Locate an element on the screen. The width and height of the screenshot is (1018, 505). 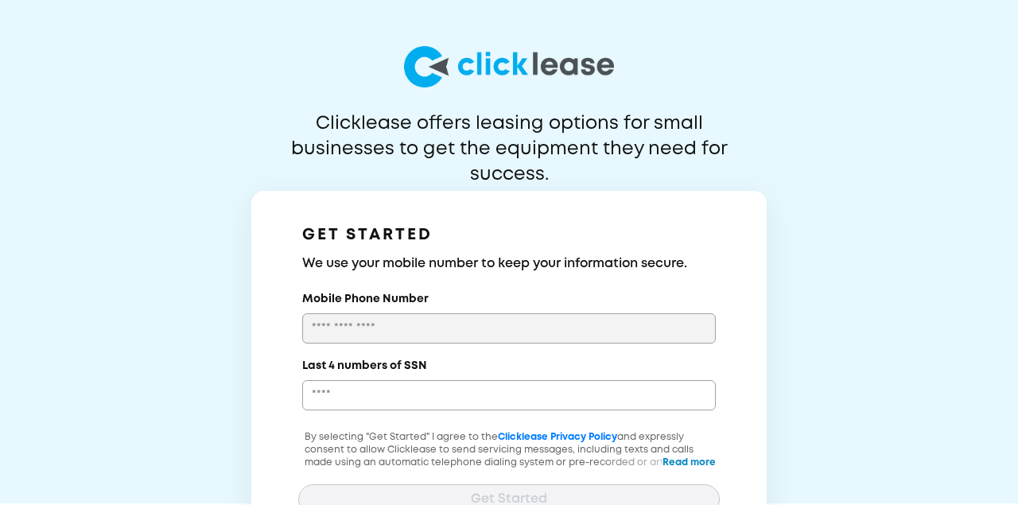
p: Clicklease offers leasing options for small businesses to get the equipment they need for success. is located at coordinates (509, 137).